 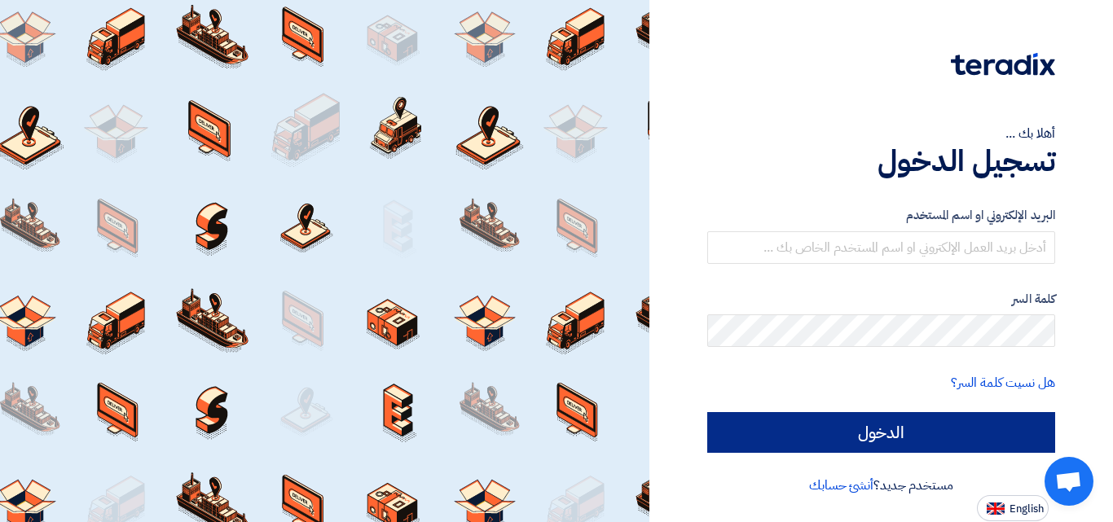 What do you see at coordinates (1069, 482) in the screenshot?
I see `div: Open chat` at bounding box center [1069, 482].